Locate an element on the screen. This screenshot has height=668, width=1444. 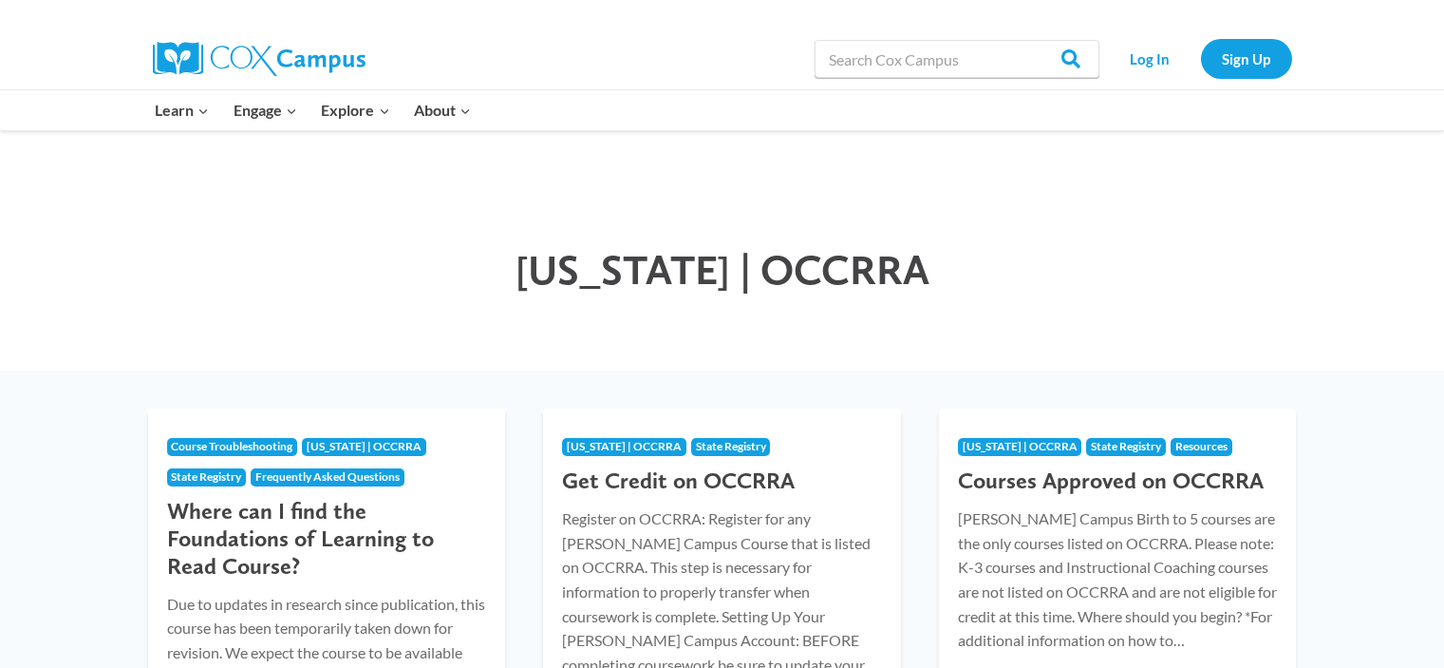
span: About is located at coordinates (443, 110).